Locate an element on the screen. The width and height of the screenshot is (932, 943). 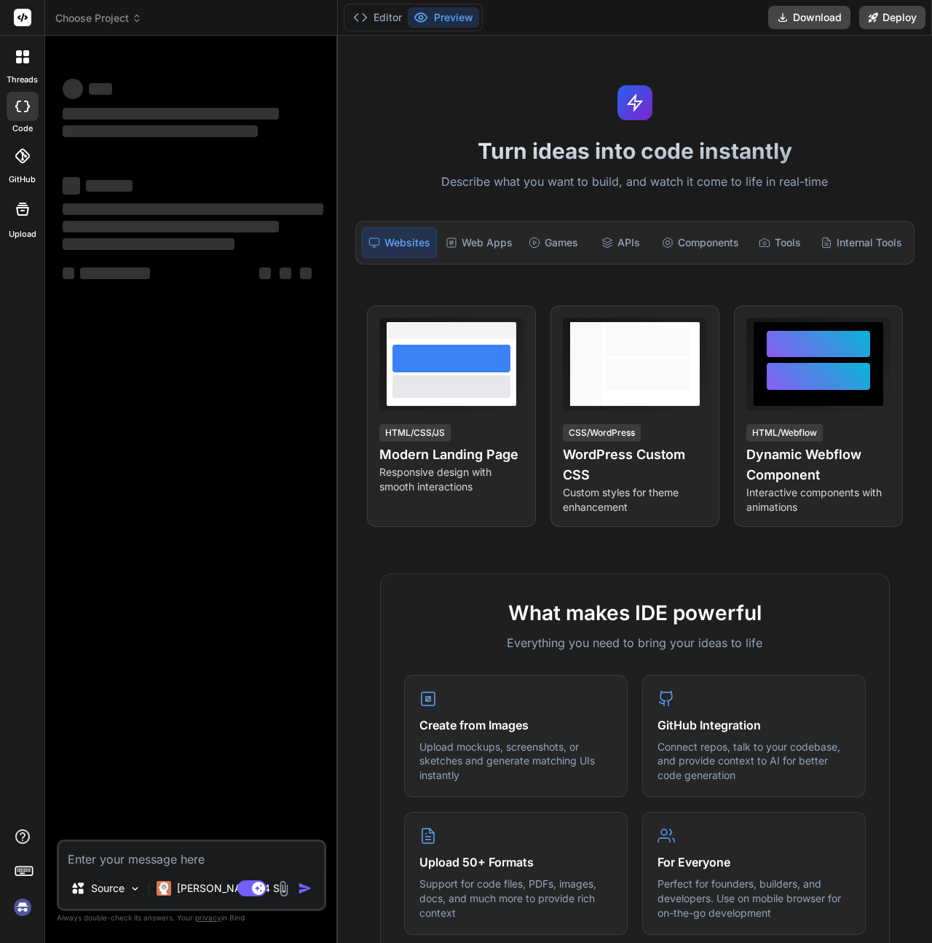
p: Interactive components with animations is located at coordinates (819, 500).